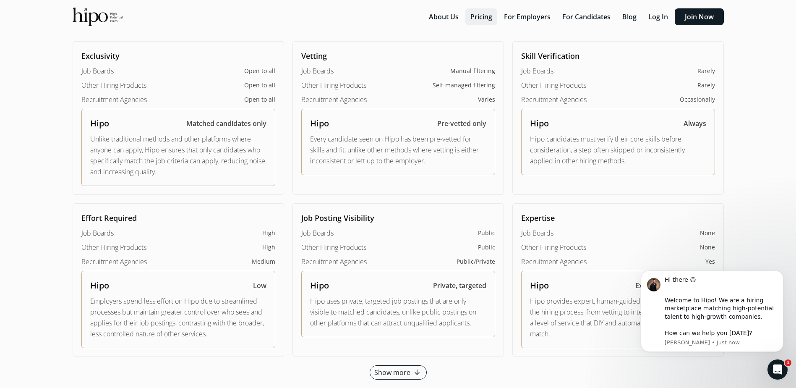 This screenshot has width=796, height=388. Describe the element at coordinates (263, 261) in the screenshot. I see `span: Medium` at that location.